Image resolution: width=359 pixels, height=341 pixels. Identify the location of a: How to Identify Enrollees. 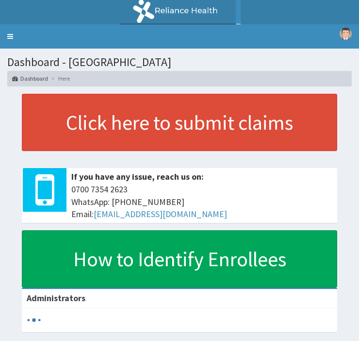
(180, 259).